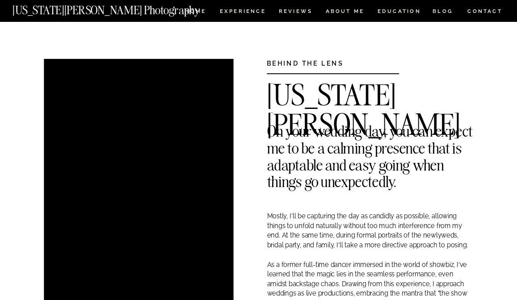  What do you see at coordinates (443, 12) in the screenshot?
I see `nav: BLOG` at bounding box center [443, 12].